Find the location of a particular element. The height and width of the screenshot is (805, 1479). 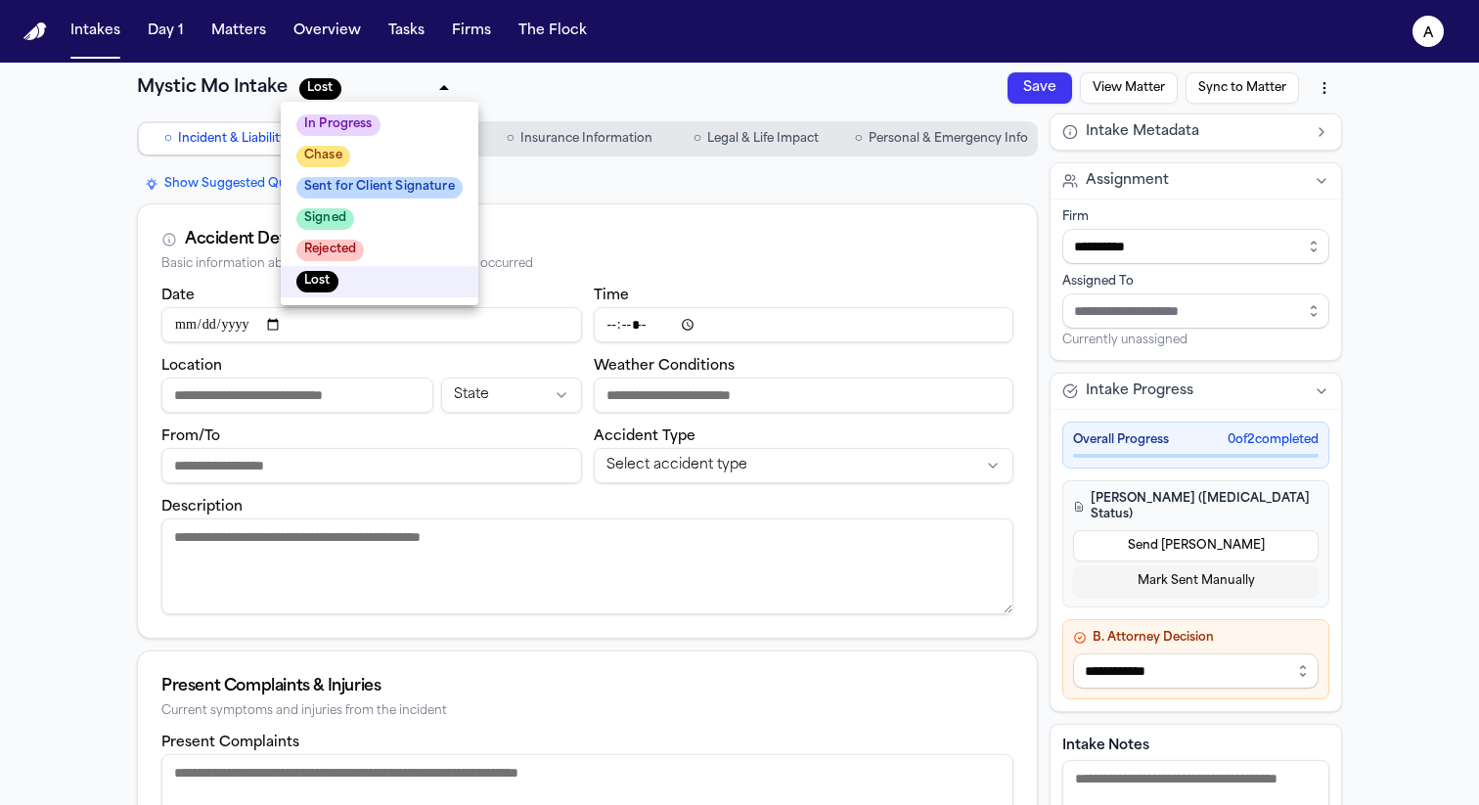

span: Chase is located at coordinates (323, 157).